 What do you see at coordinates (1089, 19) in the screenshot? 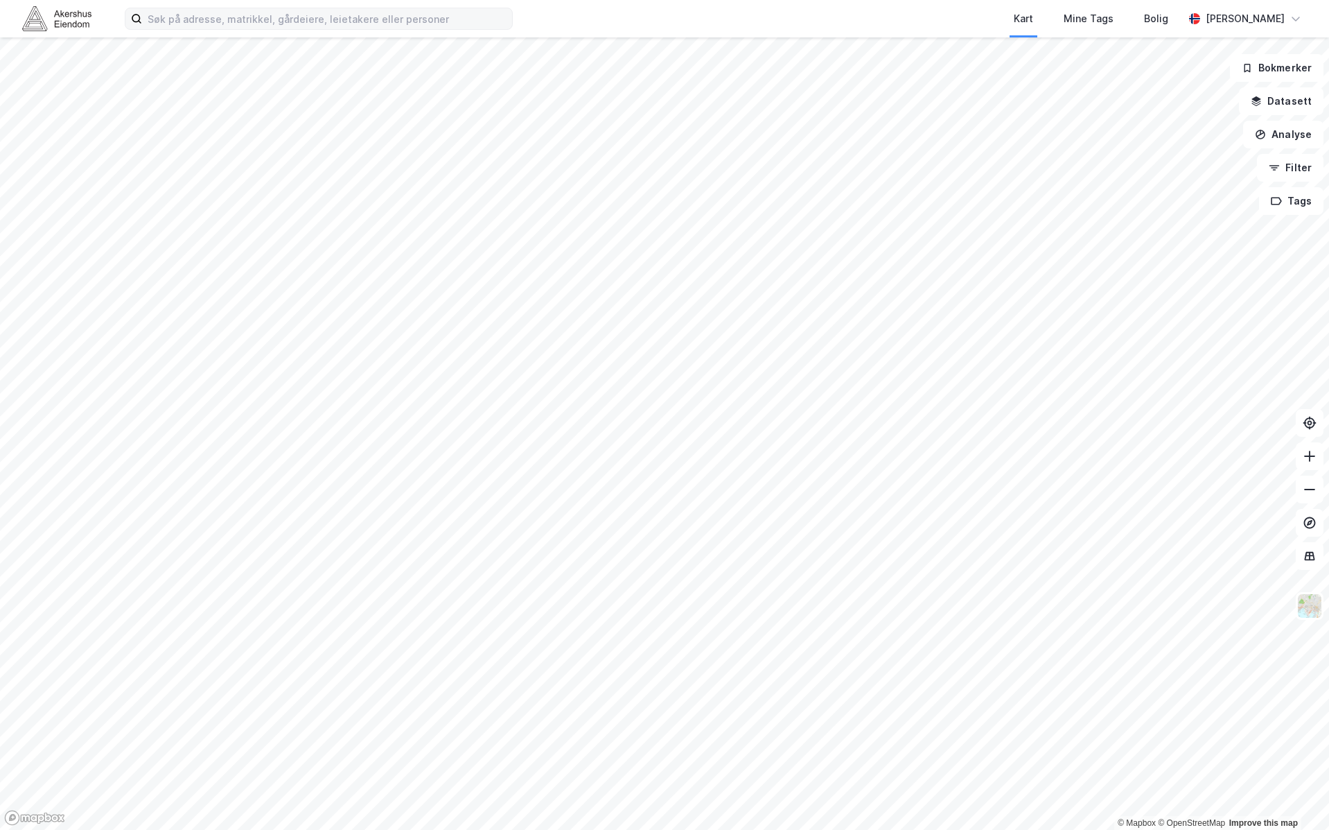
I see `div: Mine Tags` at bounding box center [1089, 19].